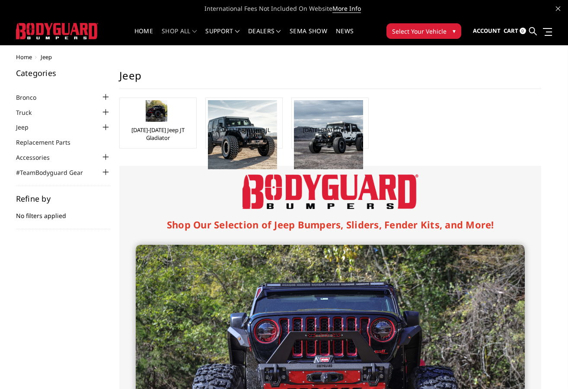 This screenshot has height=389, width=568. I want to click on h5: Categories, so click(64, 73).